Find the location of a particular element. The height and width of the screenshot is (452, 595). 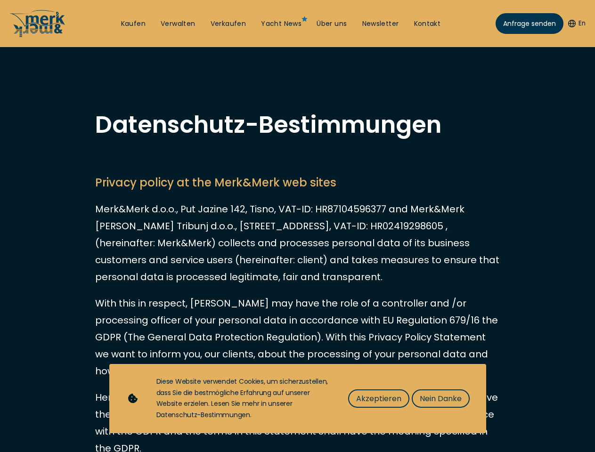

div: Diese Website verwendet Cookies, um sicherzustellen, dass Sie die bestmögliche Erfahrung auf unse... is located at coordinates (243, 399).